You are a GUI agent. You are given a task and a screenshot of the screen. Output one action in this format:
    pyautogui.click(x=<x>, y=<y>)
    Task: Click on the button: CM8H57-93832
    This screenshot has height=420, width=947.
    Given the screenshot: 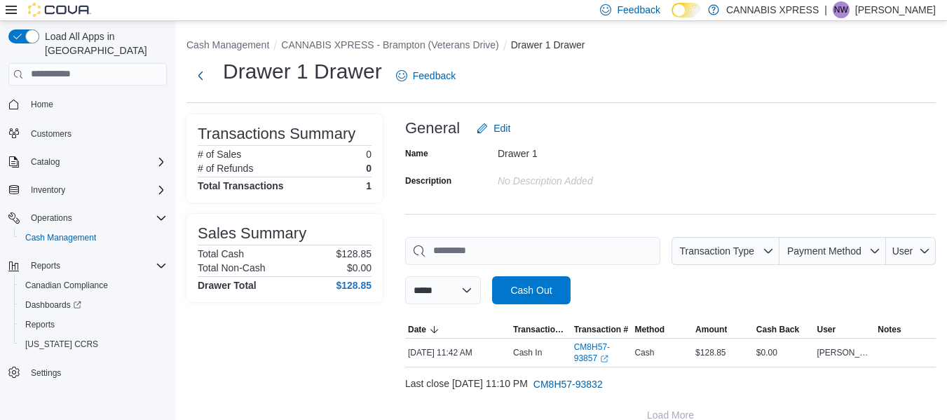 What is the action you would take?
    pyautogui.click(x=568, y=384)
    